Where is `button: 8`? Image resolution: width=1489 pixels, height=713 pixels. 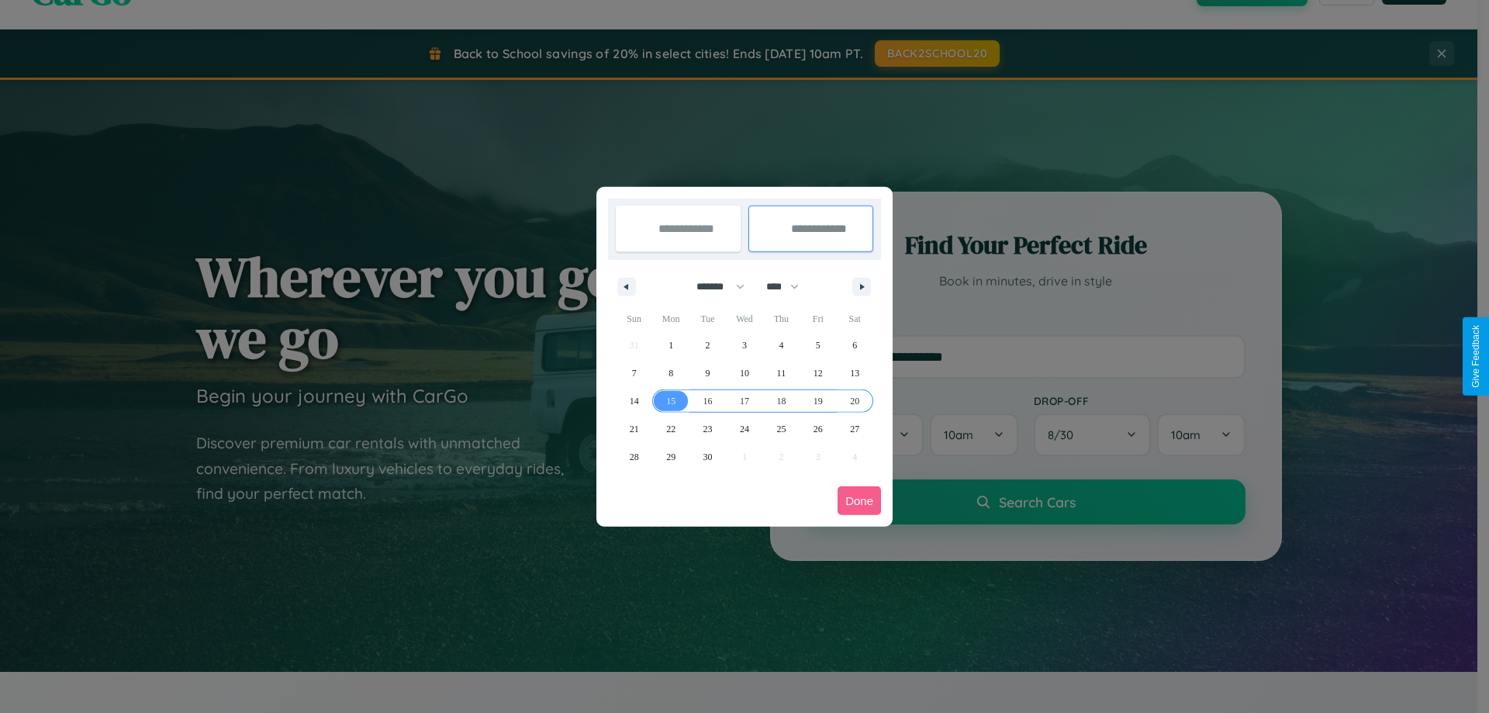
button: 8 is located at coordinates (670, 373).